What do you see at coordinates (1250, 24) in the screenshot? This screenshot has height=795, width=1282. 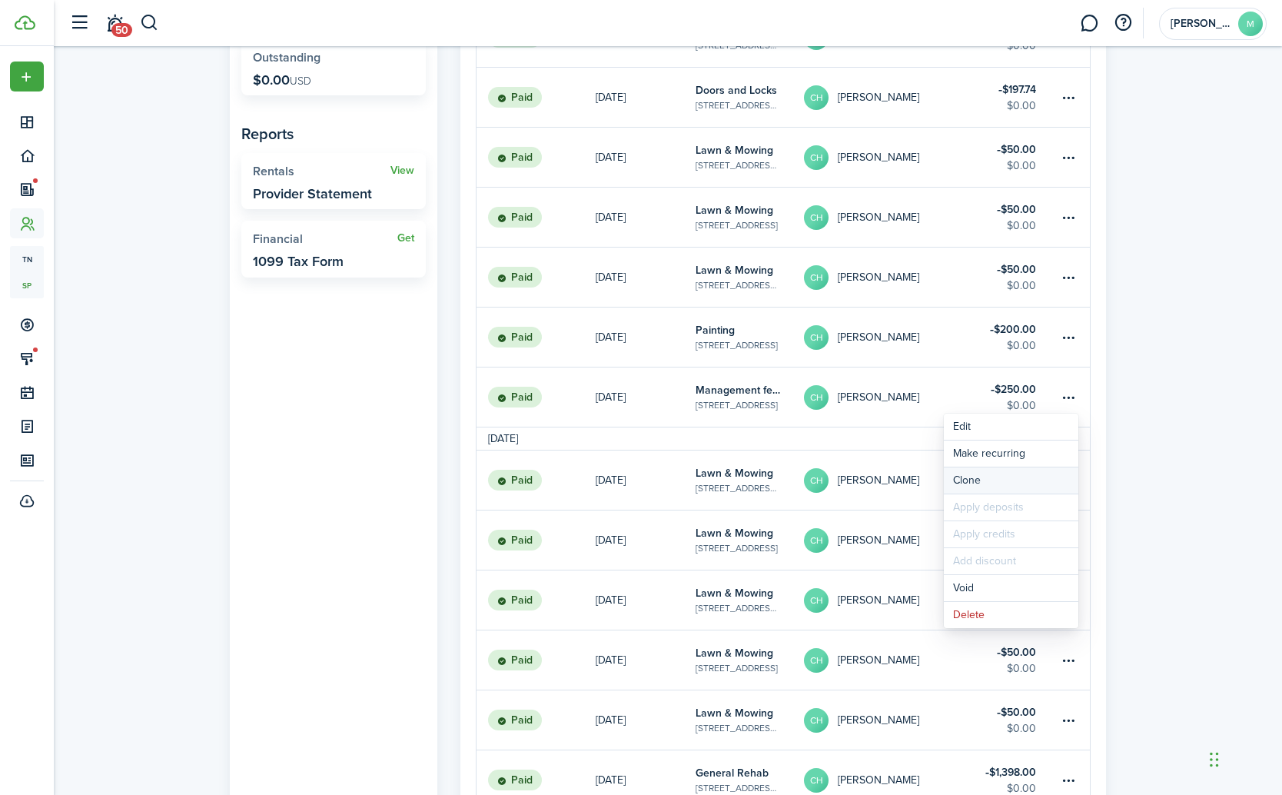 I see `avatar-text: M` at bounding box center [1250, 24].